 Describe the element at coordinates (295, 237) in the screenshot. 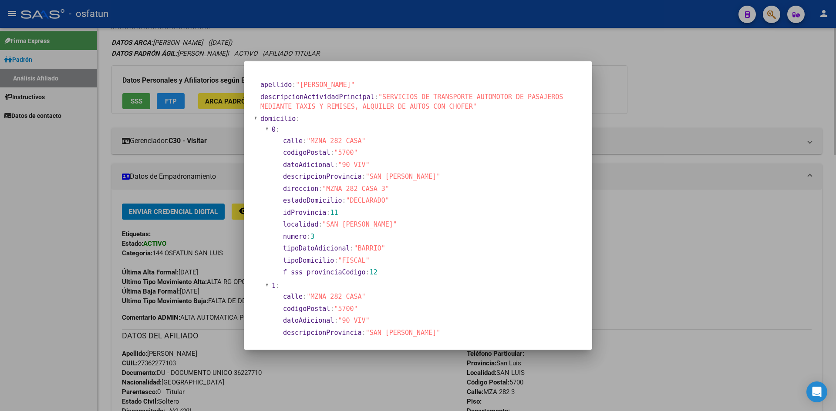

I see `span: numero` at that location.